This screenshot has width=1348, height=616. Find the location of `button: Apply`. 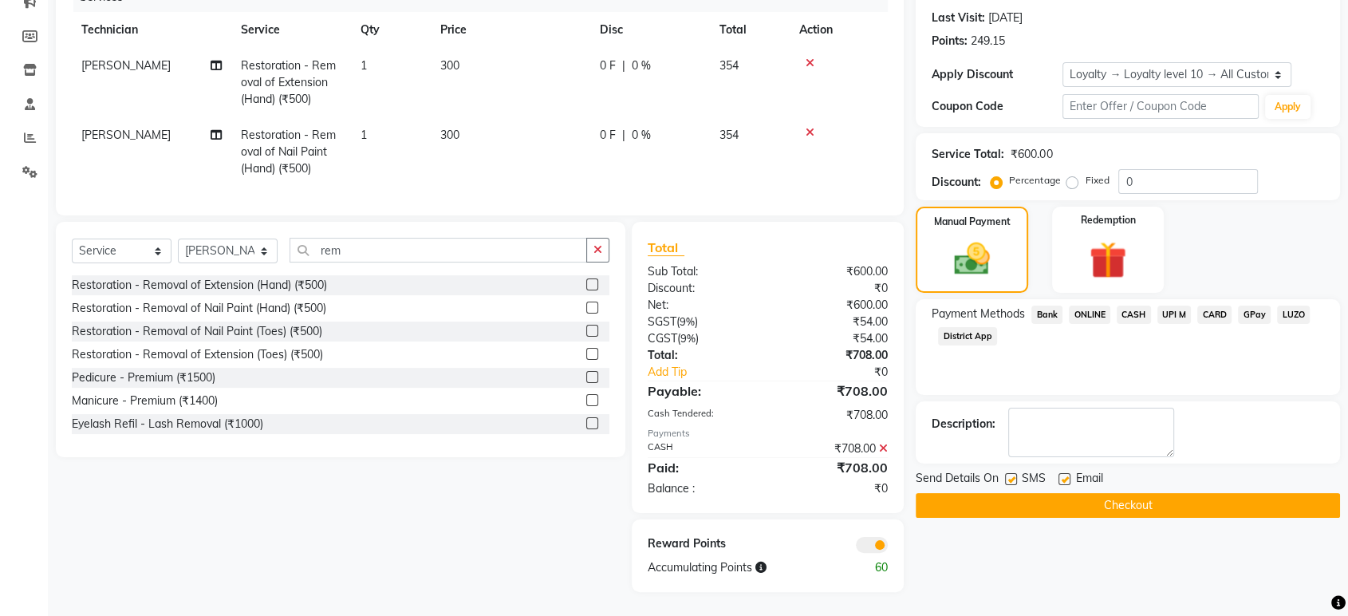

button: Apply is located at coordinates (1288, 107).